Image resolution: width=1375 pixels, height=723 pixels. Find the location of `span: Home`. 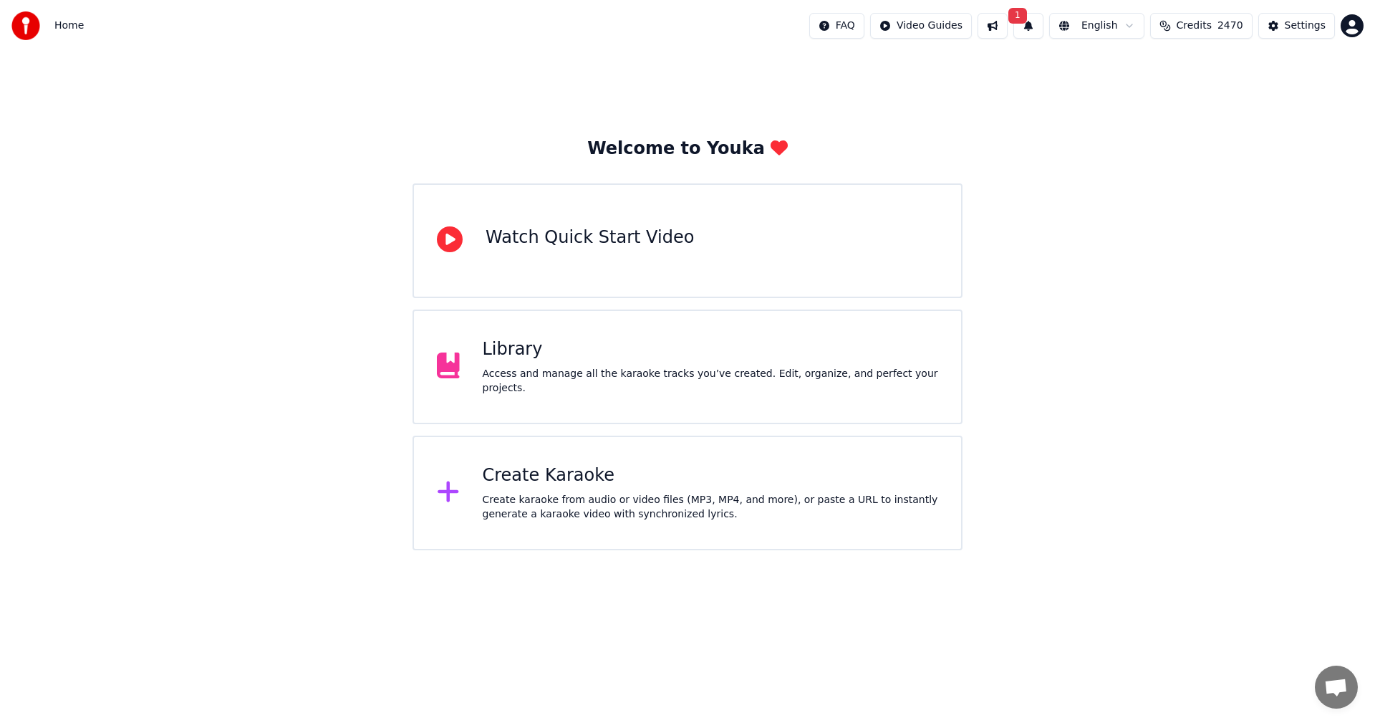

span: Home is located at coordinates (69, 26).